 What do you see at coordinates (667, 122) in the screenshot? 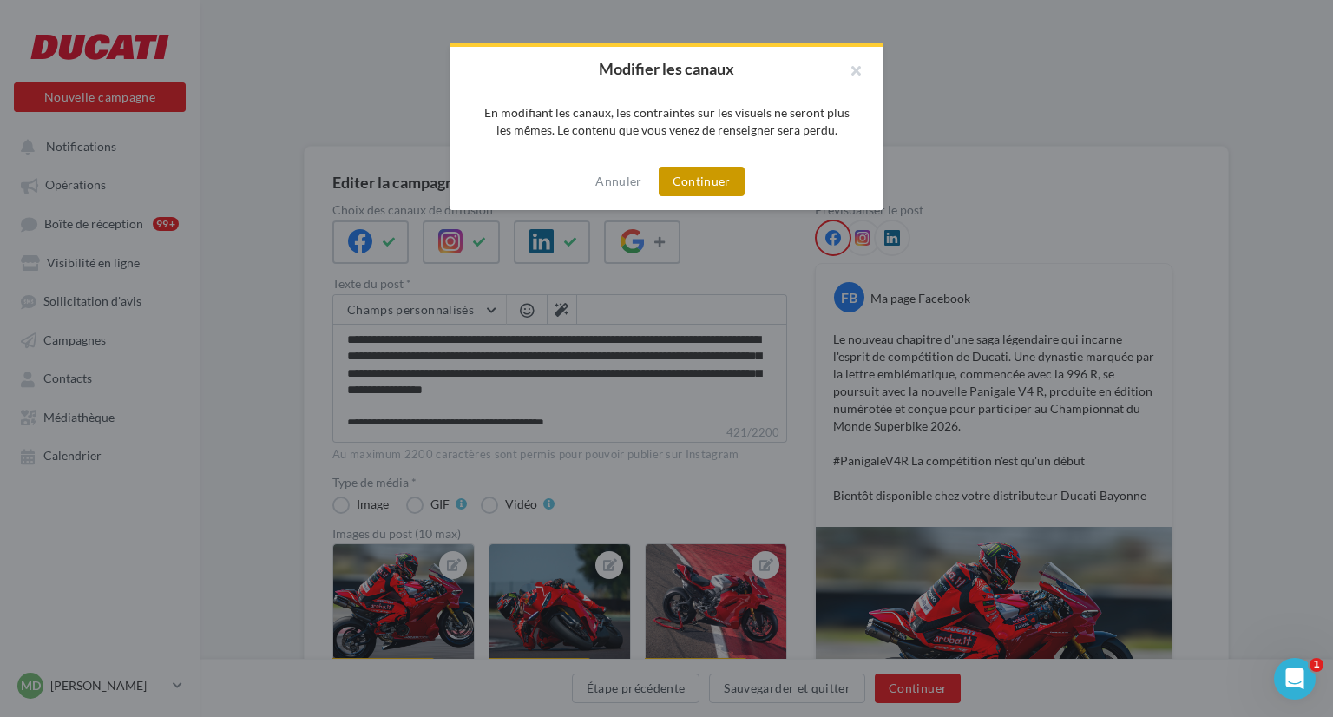
I see `div: En modifiant les canaux, les contraintes sur les visuels ne seront plus les mêmes. Le contenu que...` at bounding box center [667, 122].